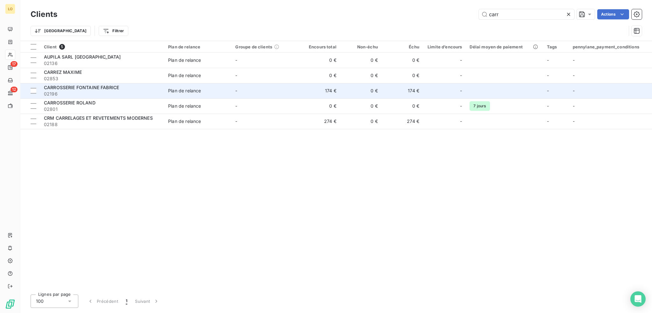 The width and height of the screenshot is (652, 313). Describe the element at coordinates (126, 301) in the screenshot. I see `button: 1` at that location.